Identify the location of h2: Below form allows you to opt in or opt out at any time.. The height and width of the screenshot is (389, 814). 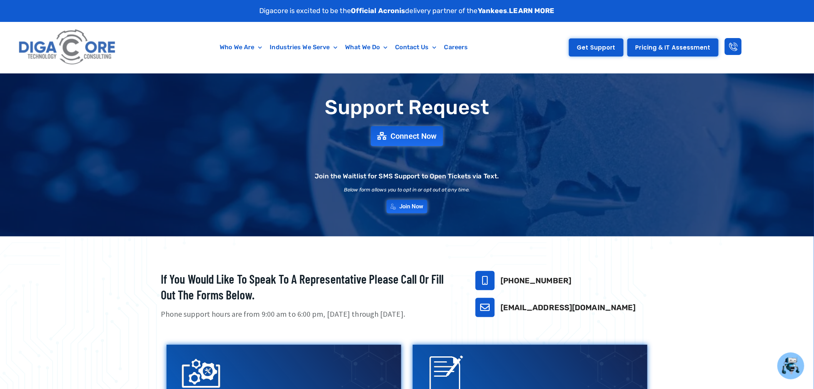
(407, 190).